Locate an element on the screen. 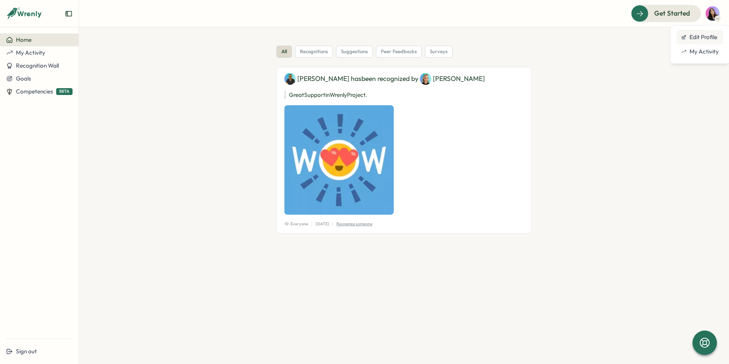  img: Sarah Sohnle is located at coordinates (426, 79).